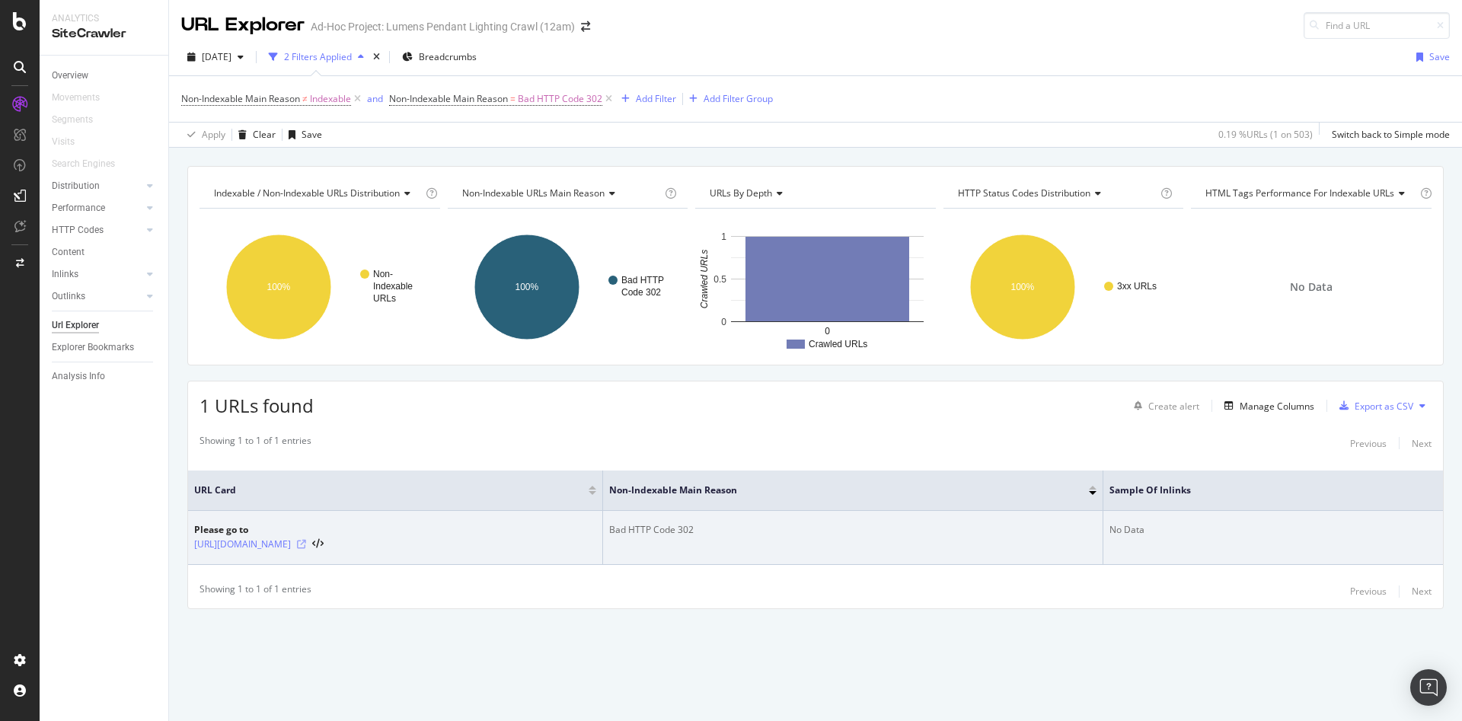 This screenshot has width=1462, height=721. I want to click on a: Analysis Info, so click(104, 376).